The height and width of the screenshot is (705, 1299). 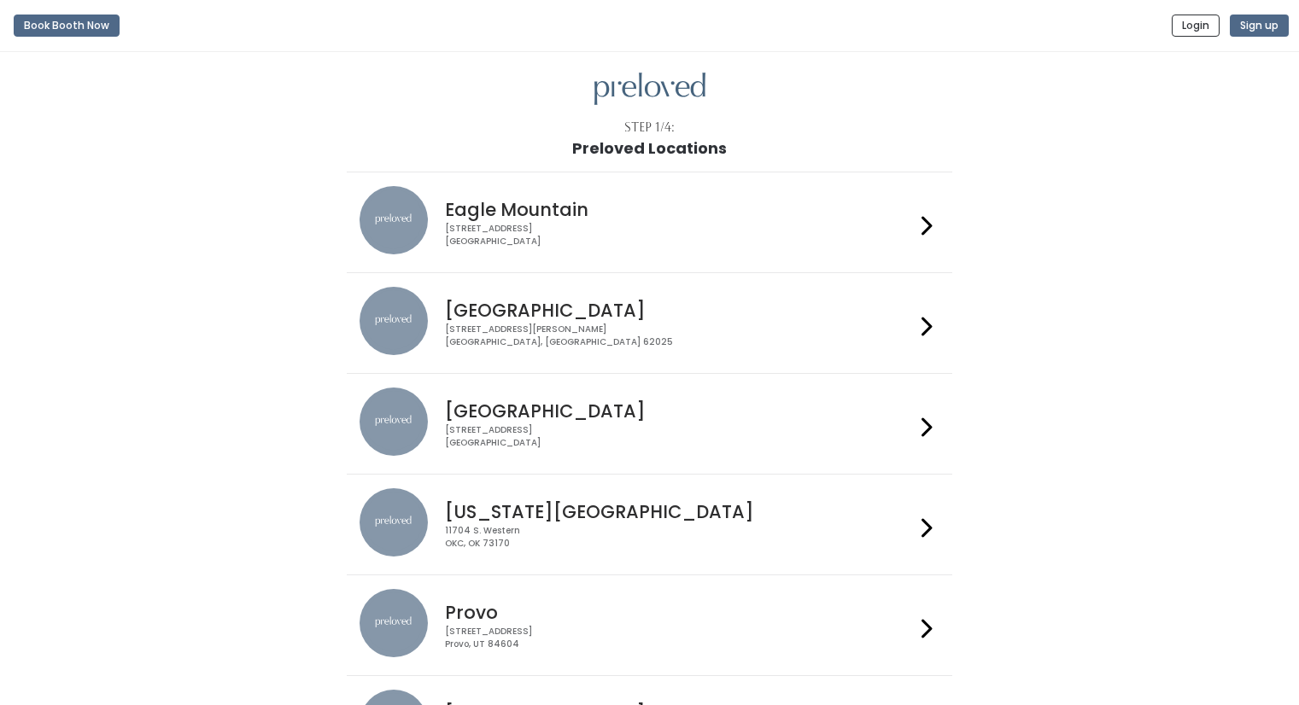 What do you see at coordinates (649, 127) in the screenshot?
I see `div: Step 1/4:` at bounding box center [649, 127].